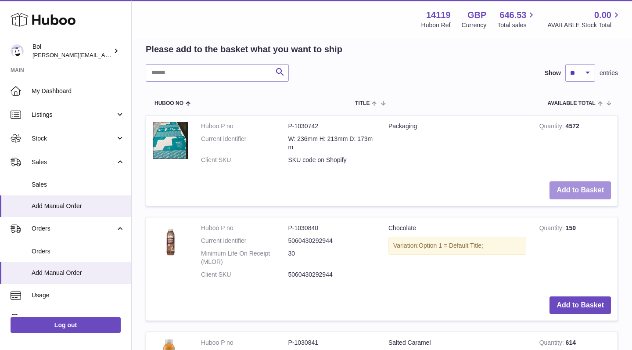  What do you see at coordinates (457, 245) in the screenshot?
I see `div: Variation:` at bounding box center [457, 245].